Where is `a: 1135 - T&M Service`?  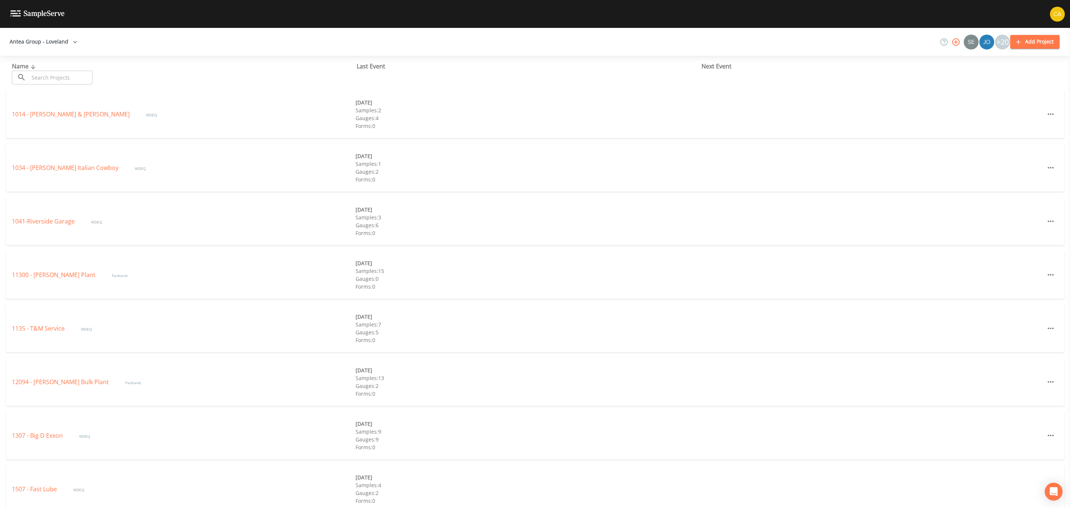 a: 1135 - T&M Service is located at coordinates (39, 328).